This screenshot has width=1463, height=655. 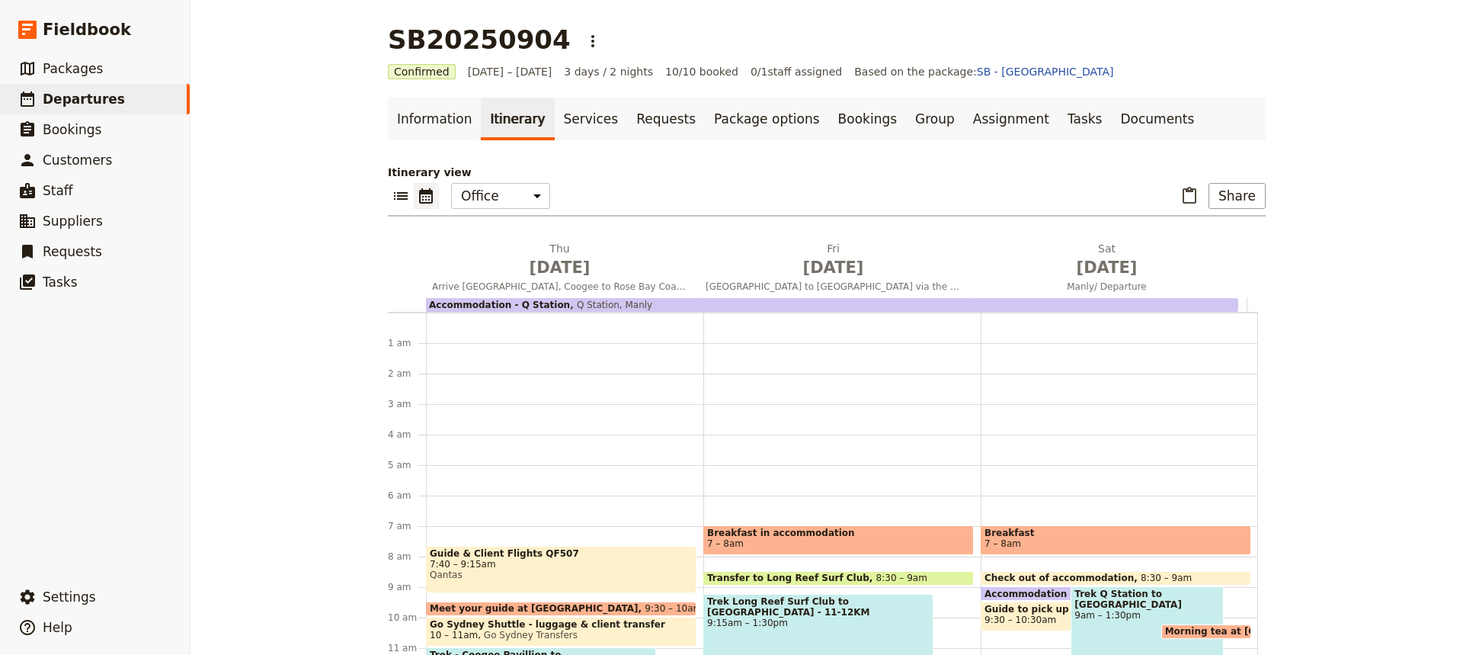 What do you see at coordinates (407, 556) in the screenshot?
I see `div: 8 am` at bounding box center [407, 556].